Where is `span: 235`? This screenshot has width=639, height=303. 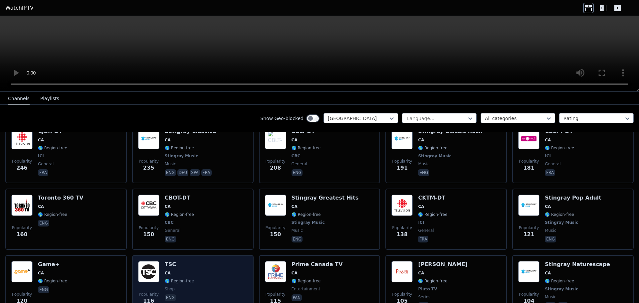
span: 235 is located at coordinates (148, 168).